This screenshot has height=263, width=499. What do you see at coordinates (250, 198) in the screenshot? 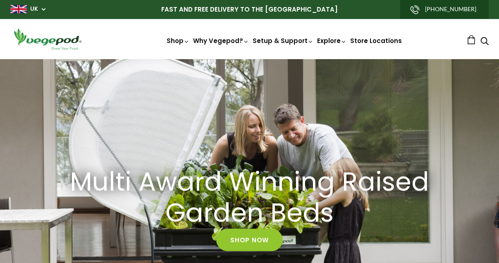
I see `a: Multi Award Winning Raised Garden Beds` at bounding box center [250, 198].